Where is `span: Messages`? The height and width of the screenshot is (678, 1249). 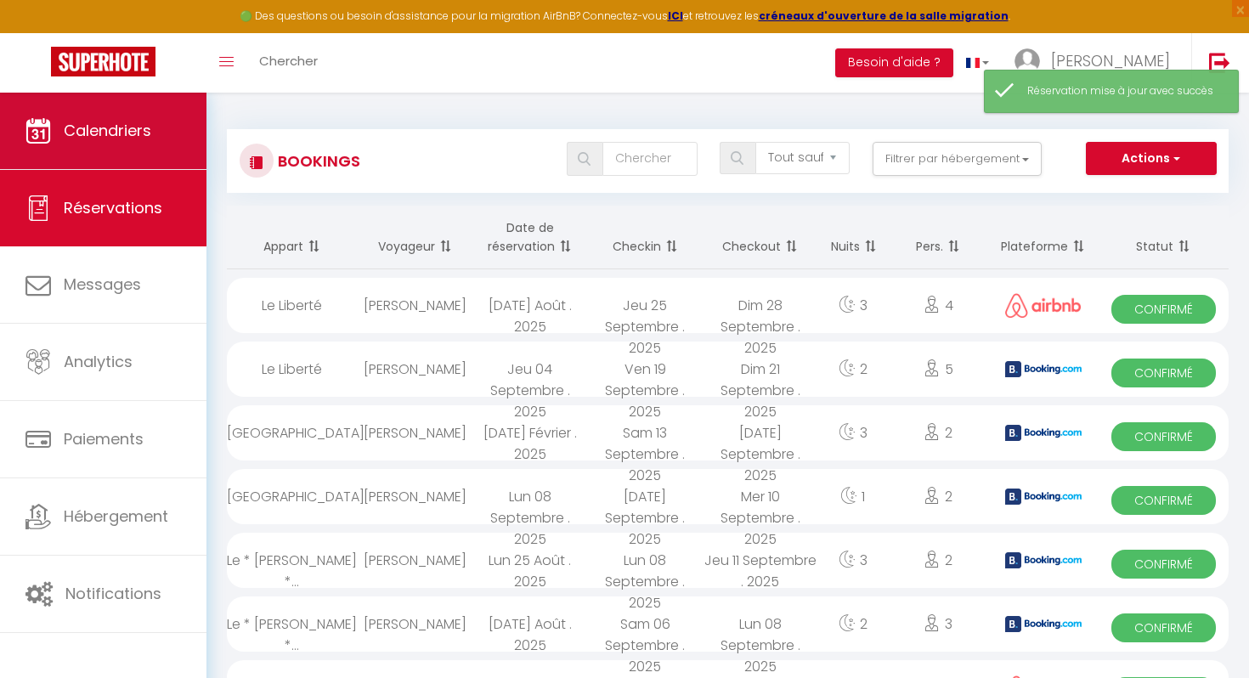 span: Messages is located at coordinates (102, 284).